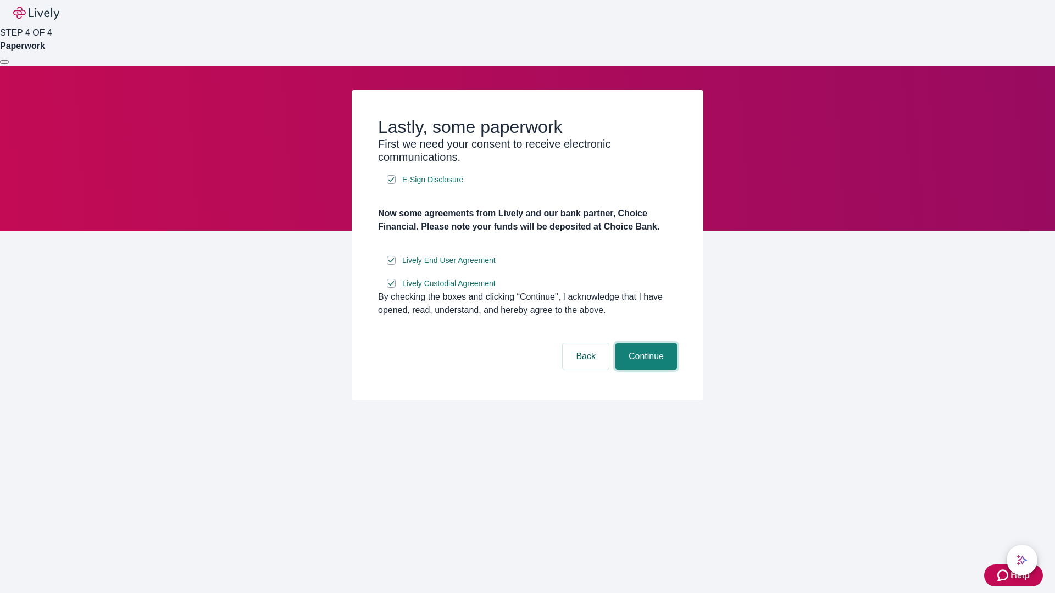  Describe the element at coordinates (1020, 576) in the screenshot. I see `span: Help` at that location.